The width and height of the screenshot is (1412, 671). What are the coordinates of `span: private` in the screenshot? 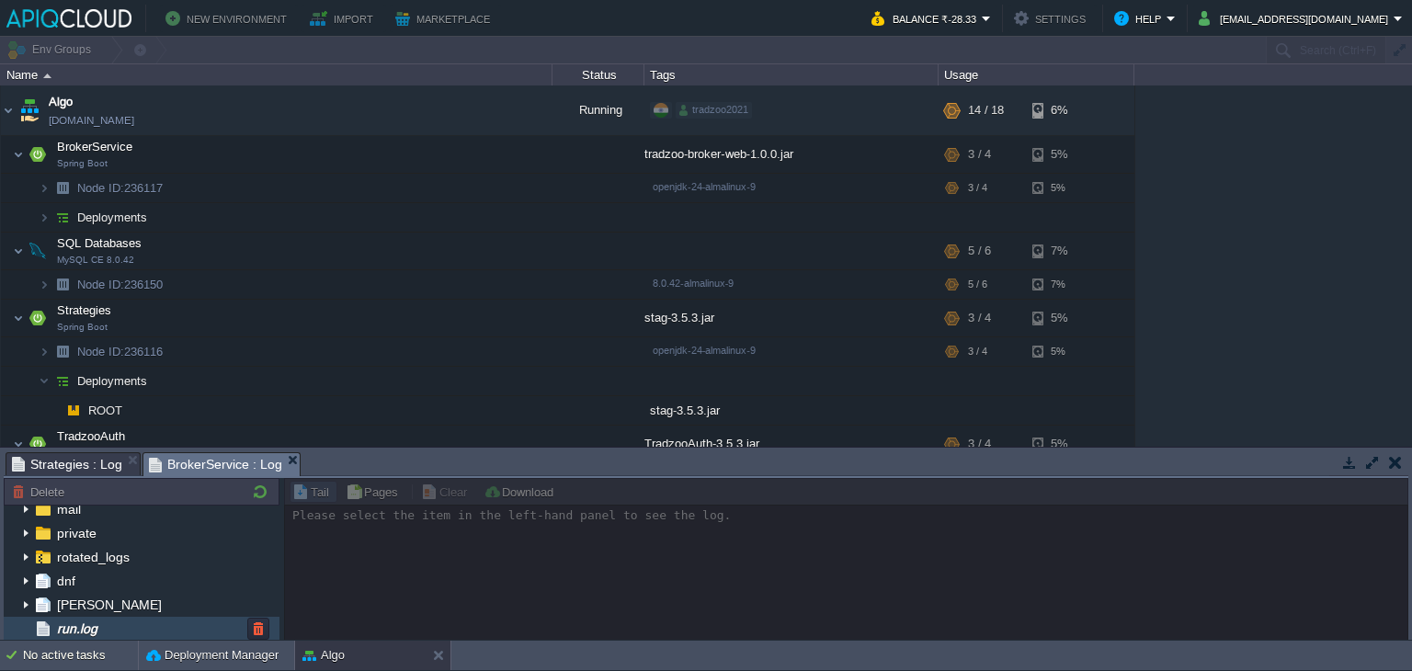 It's located at (76, 533).